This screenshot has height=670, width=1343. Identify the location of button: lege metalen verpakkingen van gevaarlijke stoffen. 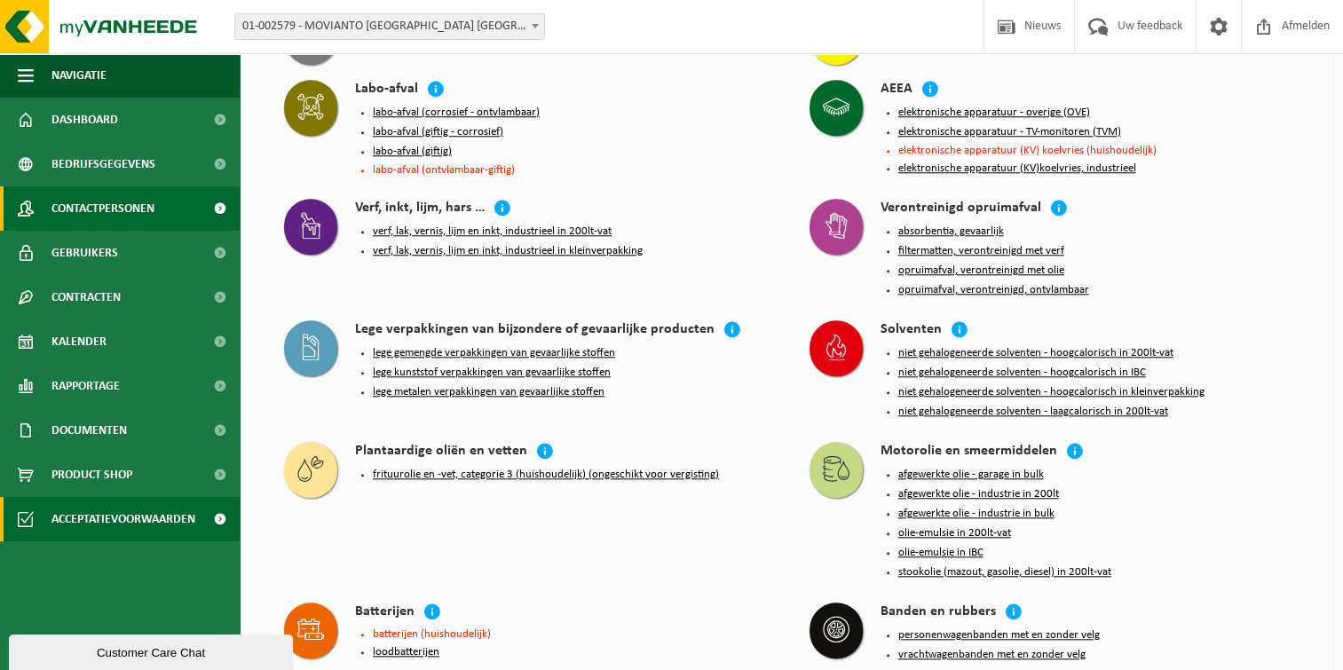
(488, 392).